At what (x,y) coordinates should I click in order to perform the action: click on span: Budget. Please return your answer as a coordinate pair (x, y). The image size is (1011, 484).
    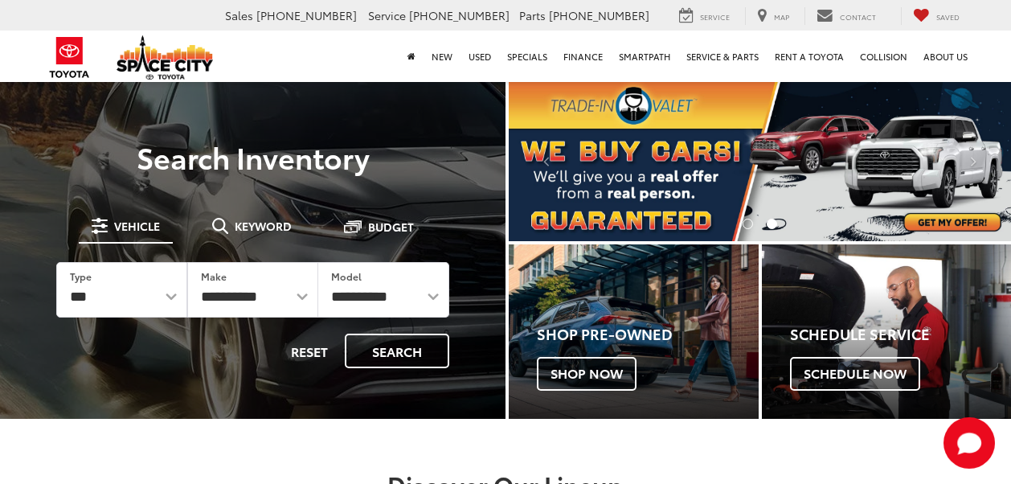
    Looking at the image, I should click on (391, 227).